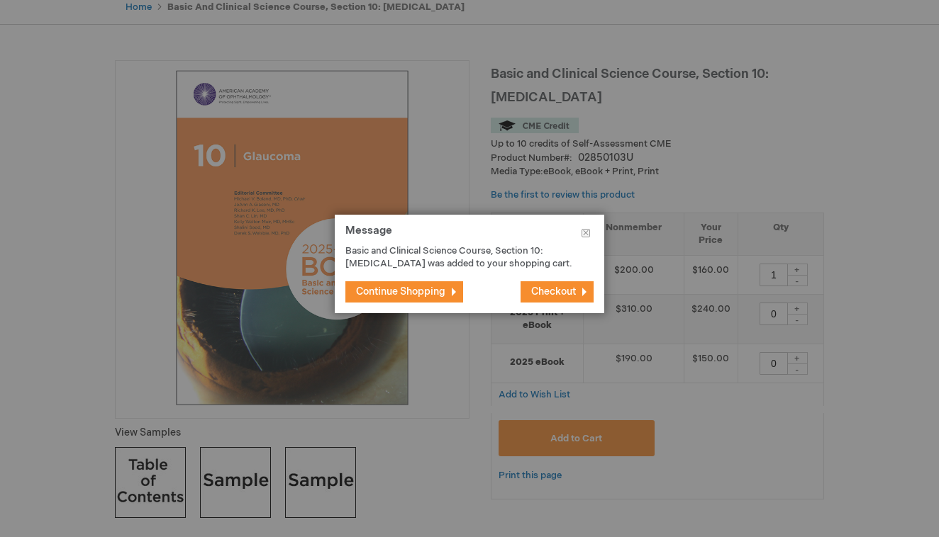  What do you see at coordinates (557, 292) in the screenshot?
I see `button: Checkout` at bounding box center [557, 292].